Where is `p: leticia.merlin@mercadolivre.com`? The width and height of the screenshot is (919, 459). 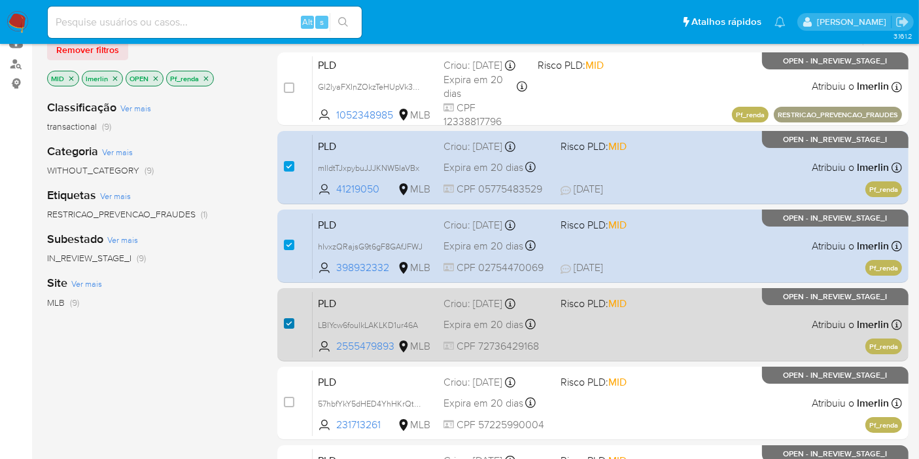
p: leticia.merlin@mercadolivre.com is located at coordinates (854, 22).